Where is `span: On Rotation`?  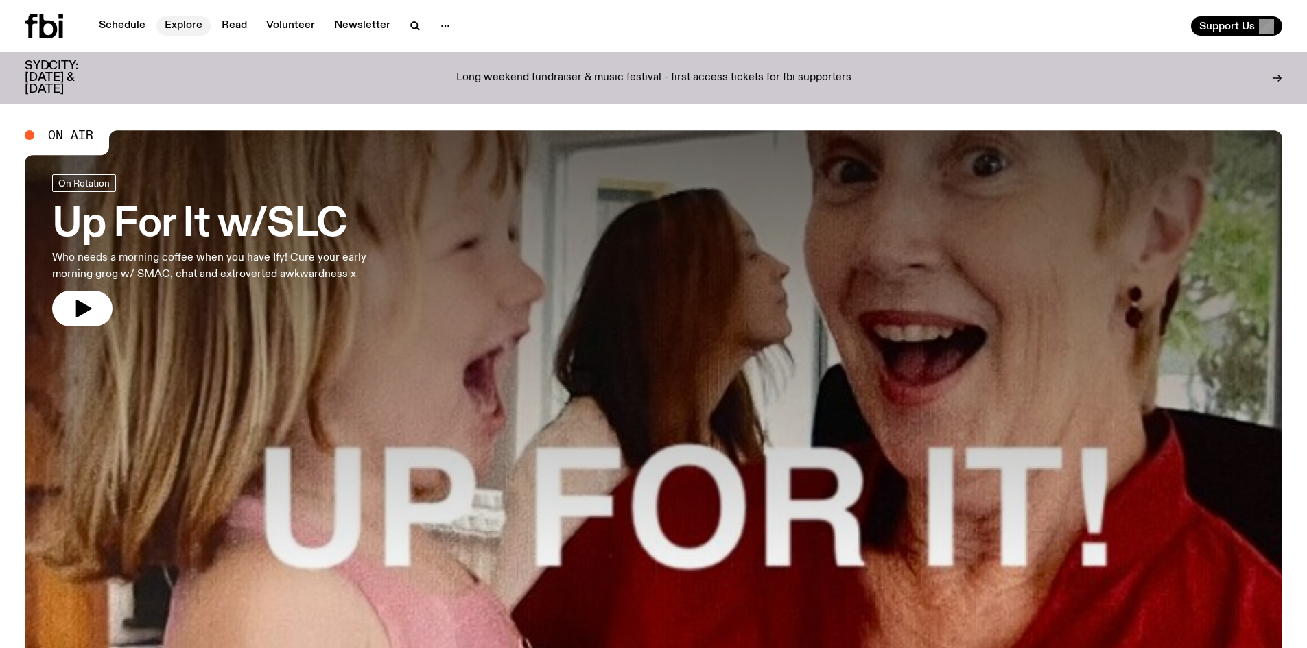
span: On Rotation is located at coordinates (84, 182).